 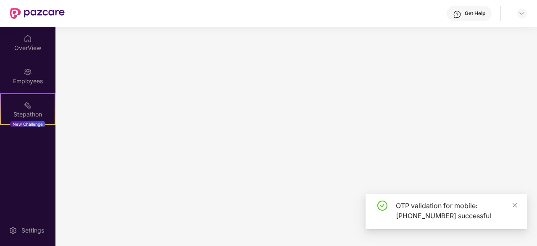 What do you see at coordinates (33, 230) in the screenshot?
I see `div: Settings` at bounding box center [33, 230].